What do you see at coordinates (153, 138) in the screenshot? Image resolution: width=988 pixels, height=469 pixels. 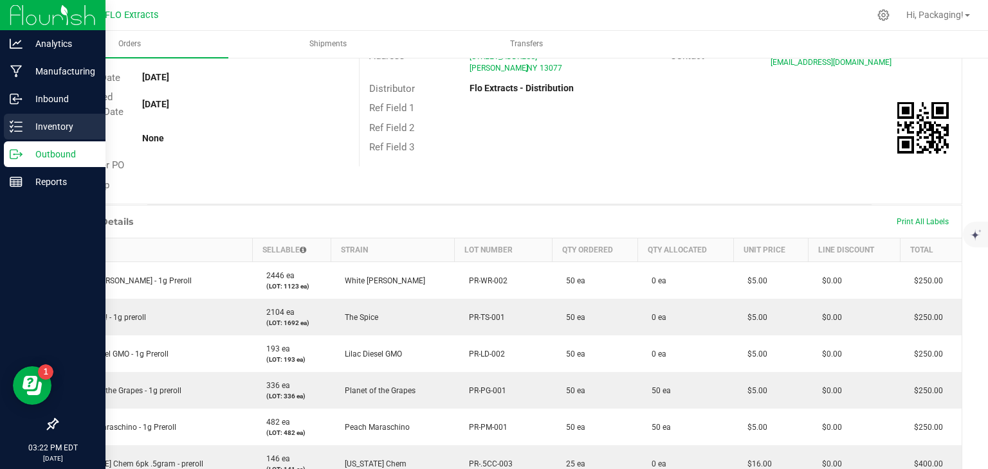 I see `strong: None` at bounding box center [153, 138].